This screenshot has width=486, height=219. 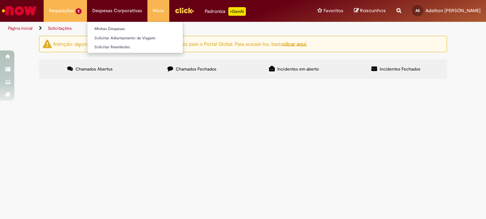 I want to click on a: Solicitações, so click(x=60, y=28).